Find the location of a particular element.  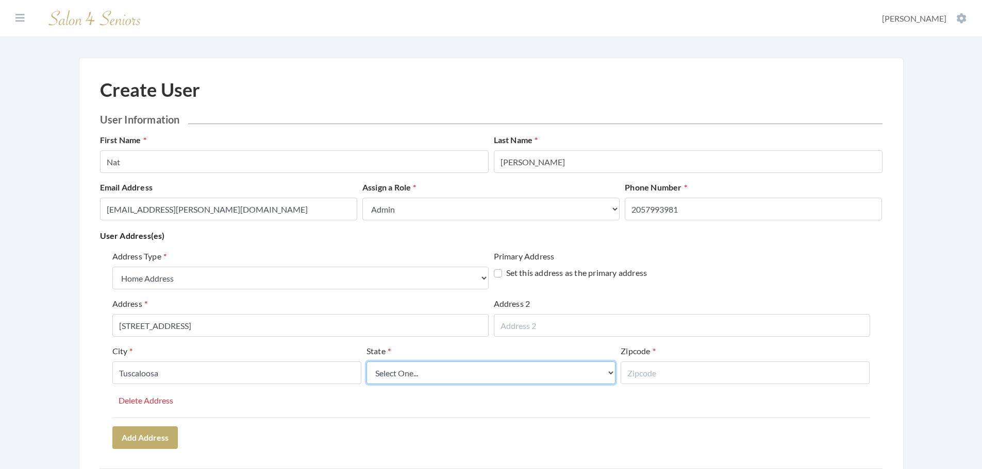

input: Enter First Name is located at coordinates (294, 162).